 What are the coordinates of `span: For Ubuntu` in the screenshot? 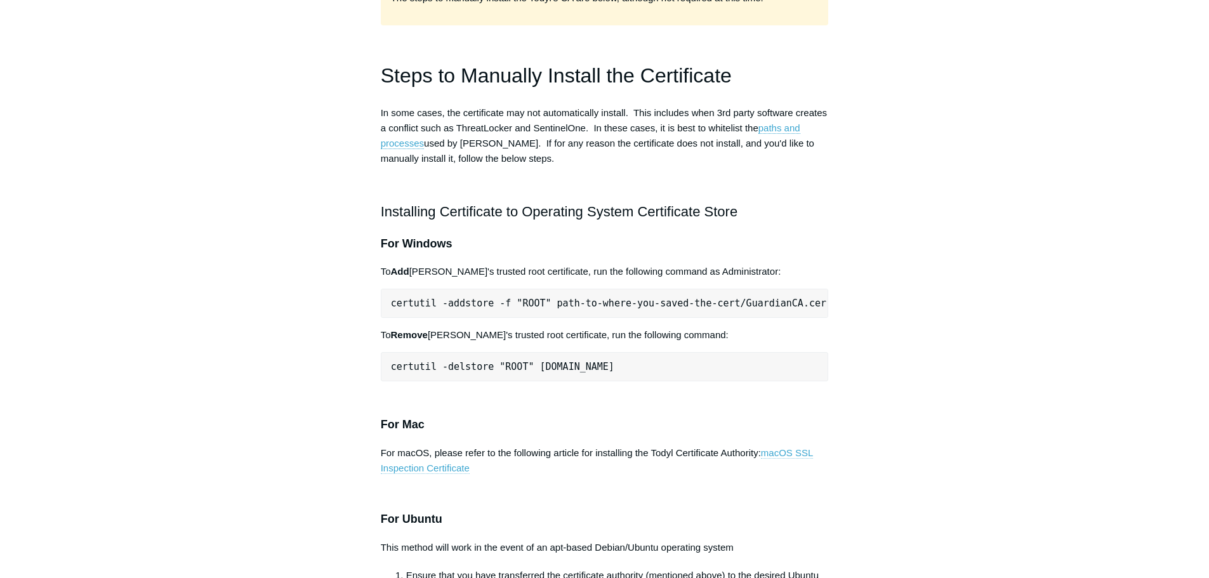 It's located at (411, 519).